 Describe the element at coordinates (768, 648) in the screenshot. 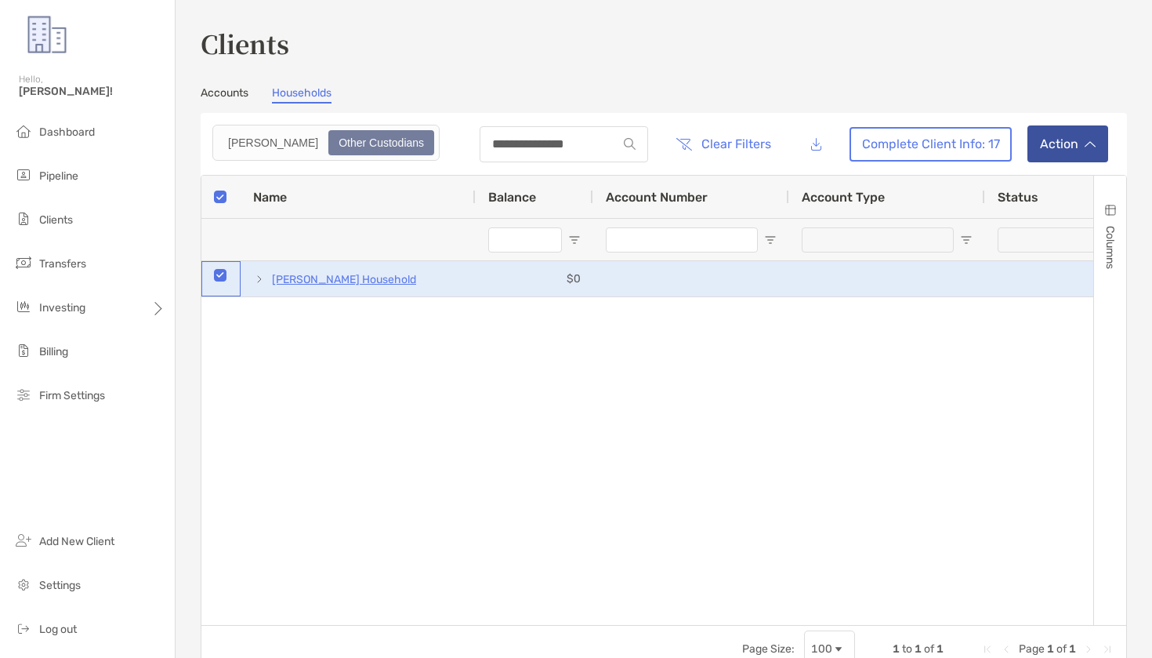

I see `div: Page Size:` at that location.